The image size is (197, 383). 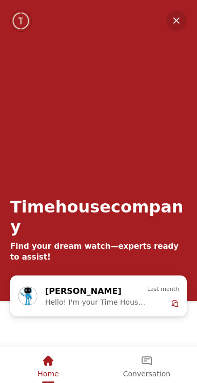 What do you see at coordinates (176, 20) in the screenshot?
I see `em: Minimize` at bounding box center [176, 20].